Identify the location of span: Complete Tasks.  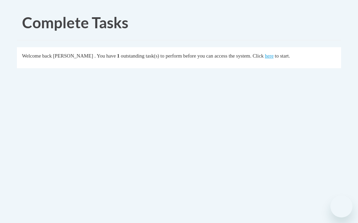
(75, 22).